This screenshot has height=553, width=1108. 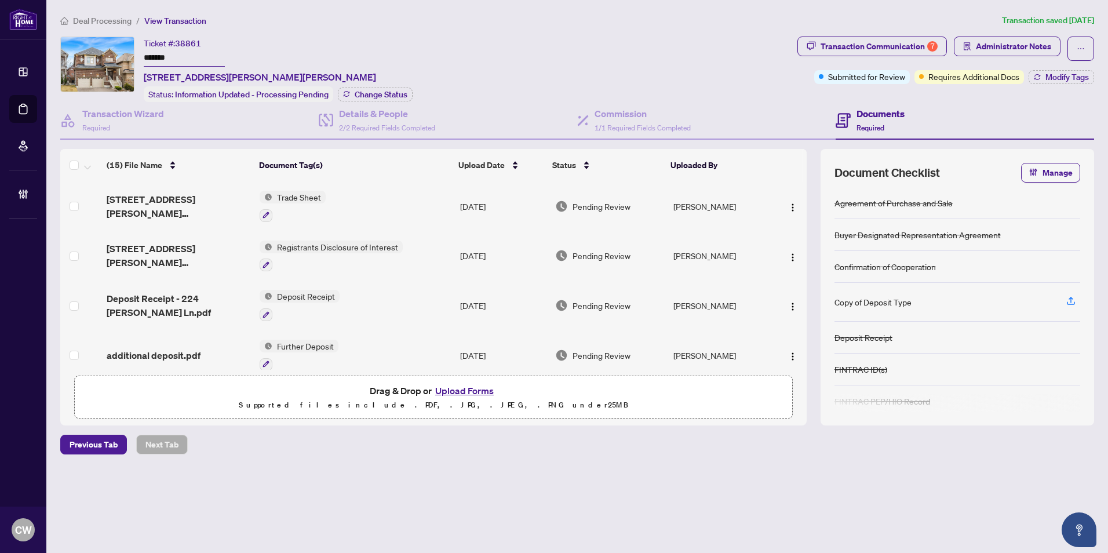 What do you see at coordinates (299, 355) in the screenshot?
I see `button: Status IconFurther Deposit` at bounding box center [299, 355].